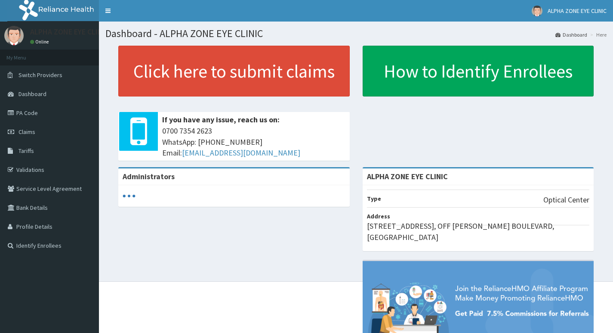 The image size is (613, 333). What do you see at coordinates (356, 34) in the screenshot?
I see `h1: Dashboard - ALPHA ZONE EYE CLINIC` at bounding box center [356, 34].